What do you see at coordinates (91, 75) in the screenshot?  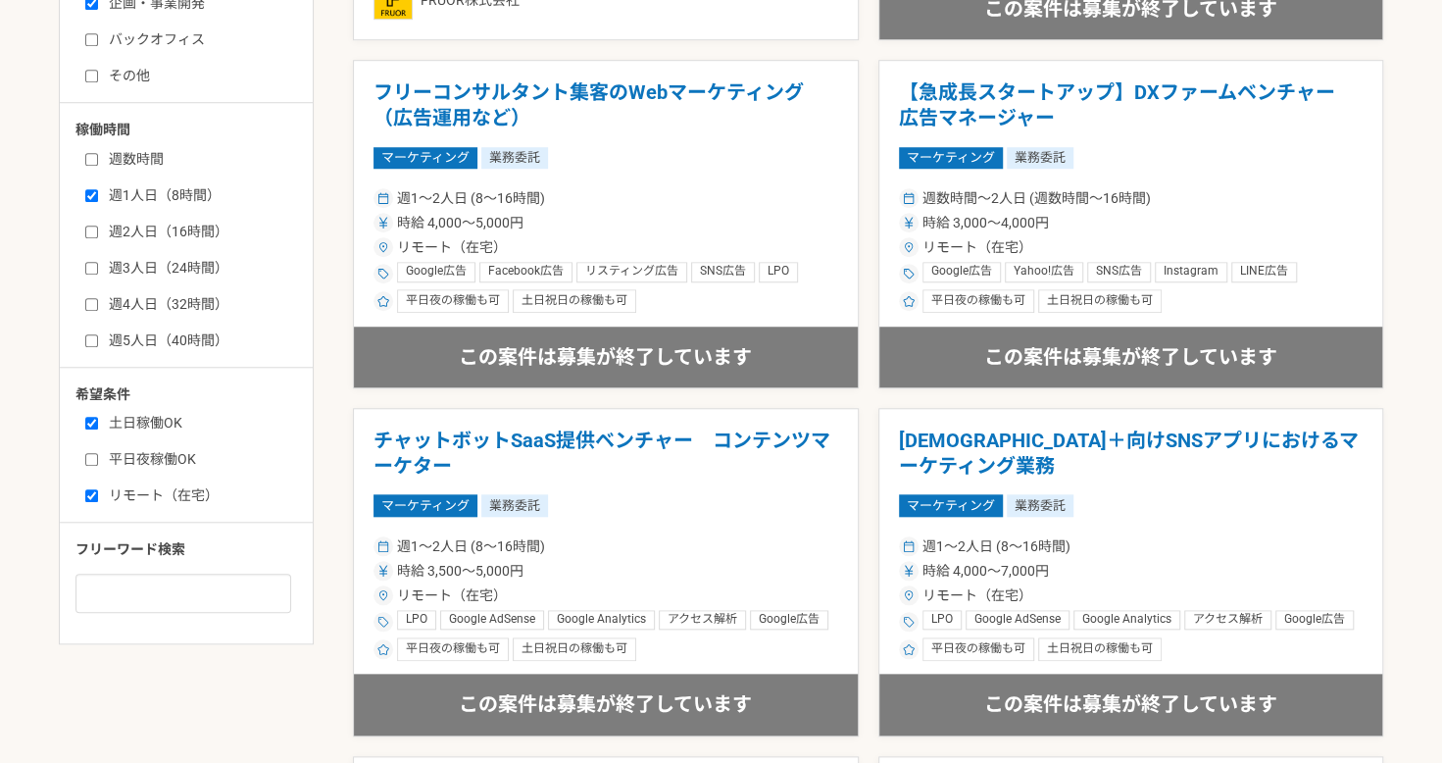 I see `input: その他` at bounding box center [91, 75].